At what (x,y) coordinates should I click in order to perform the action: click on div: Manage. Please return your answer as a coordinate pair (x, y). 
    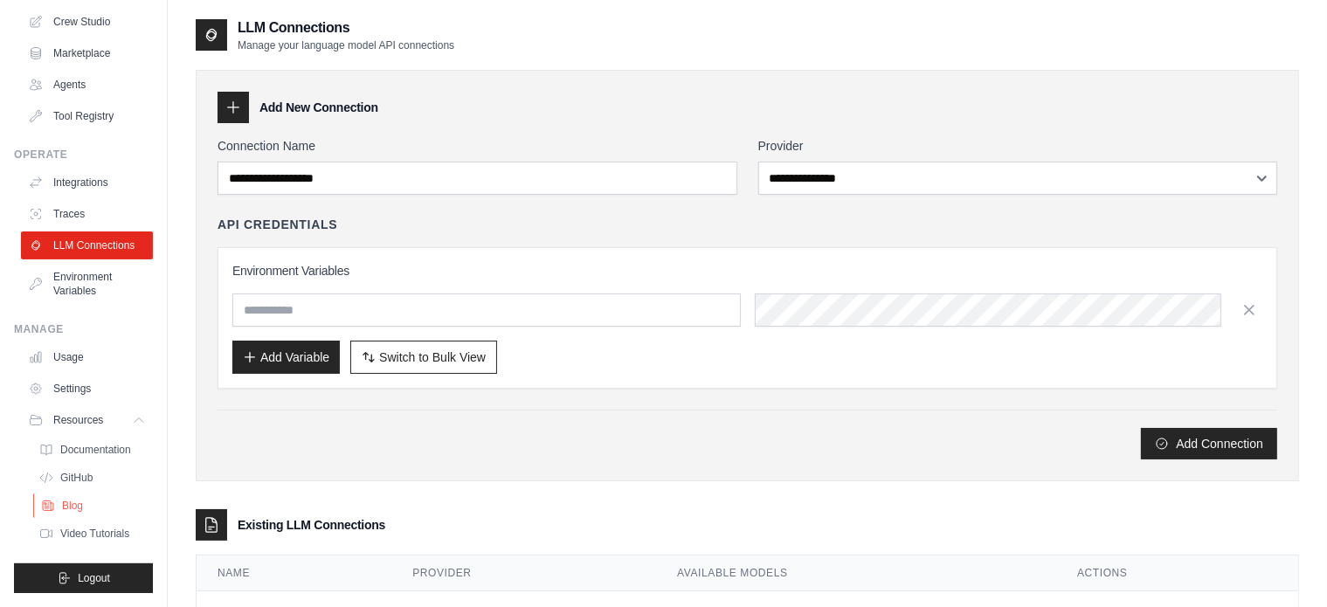
    Looking at the image, I should click on (83, 329).